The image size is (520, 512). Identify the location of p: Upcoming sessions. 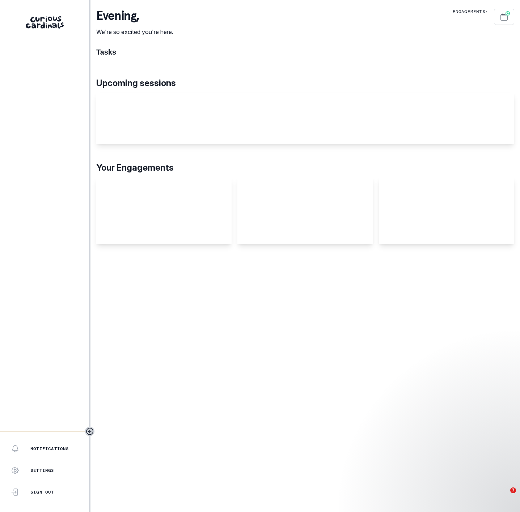
(305, 83).